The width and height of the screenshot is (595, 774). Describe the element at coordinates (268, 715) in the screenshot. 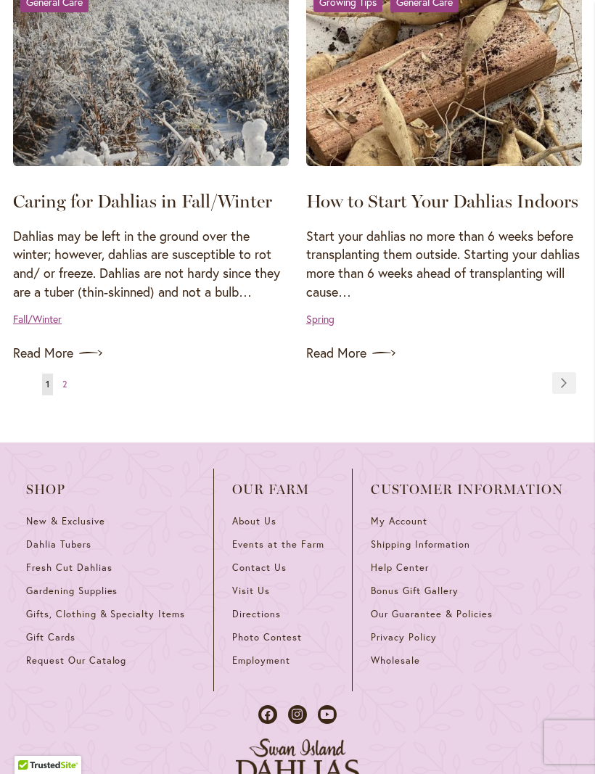

I see `a: Dahlias on Facebook` at that location.